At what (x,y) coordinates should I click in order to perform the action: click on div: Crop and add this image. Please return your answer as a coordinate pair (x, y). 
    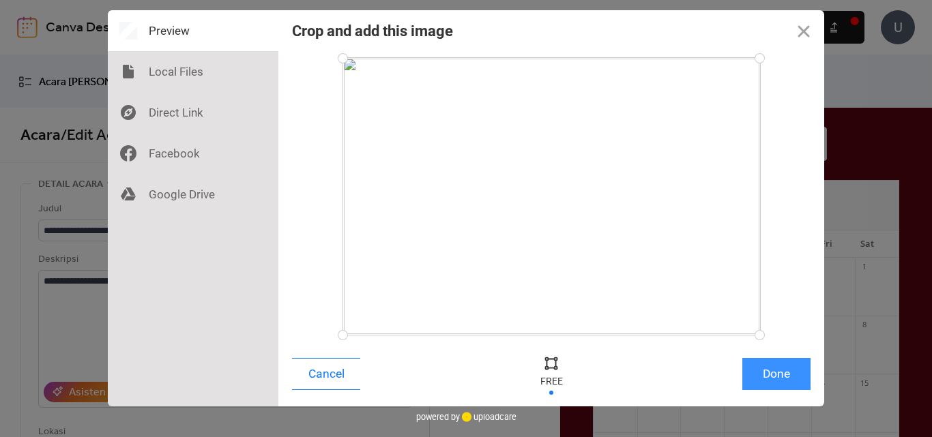
    Looking at the image, I should click on (372, 31).